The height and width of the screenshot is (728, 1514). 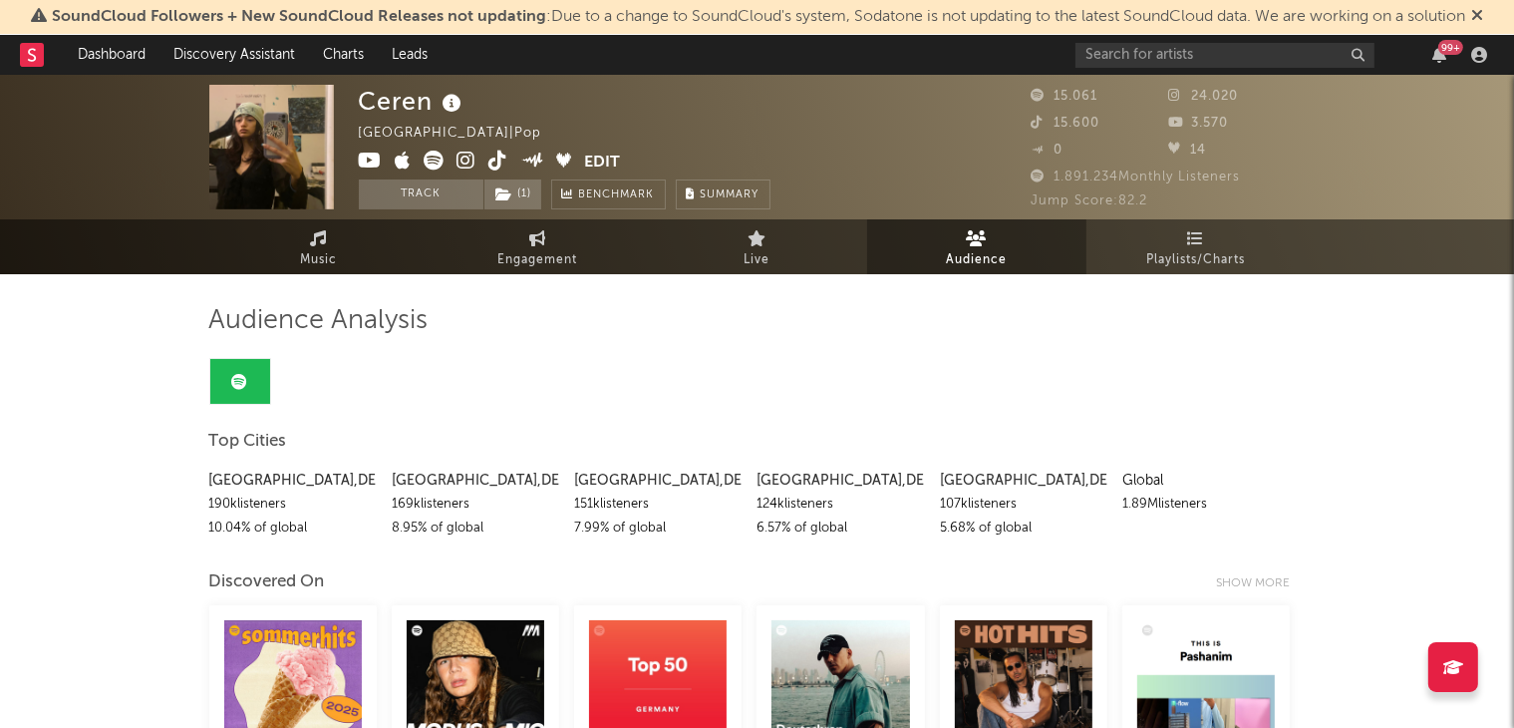 I want to click on span: 15.061, so click(x=1065, y=96).